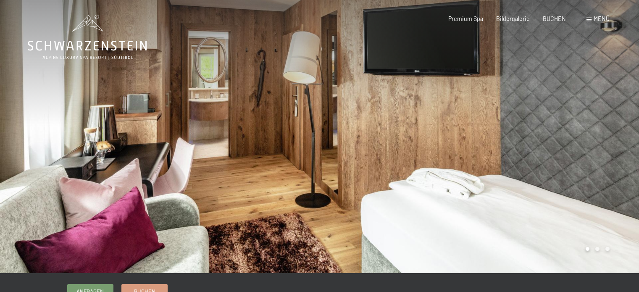 This screenshot has height=292, width=639. I want to click on span: Bildergalerie, so click(513, 18).